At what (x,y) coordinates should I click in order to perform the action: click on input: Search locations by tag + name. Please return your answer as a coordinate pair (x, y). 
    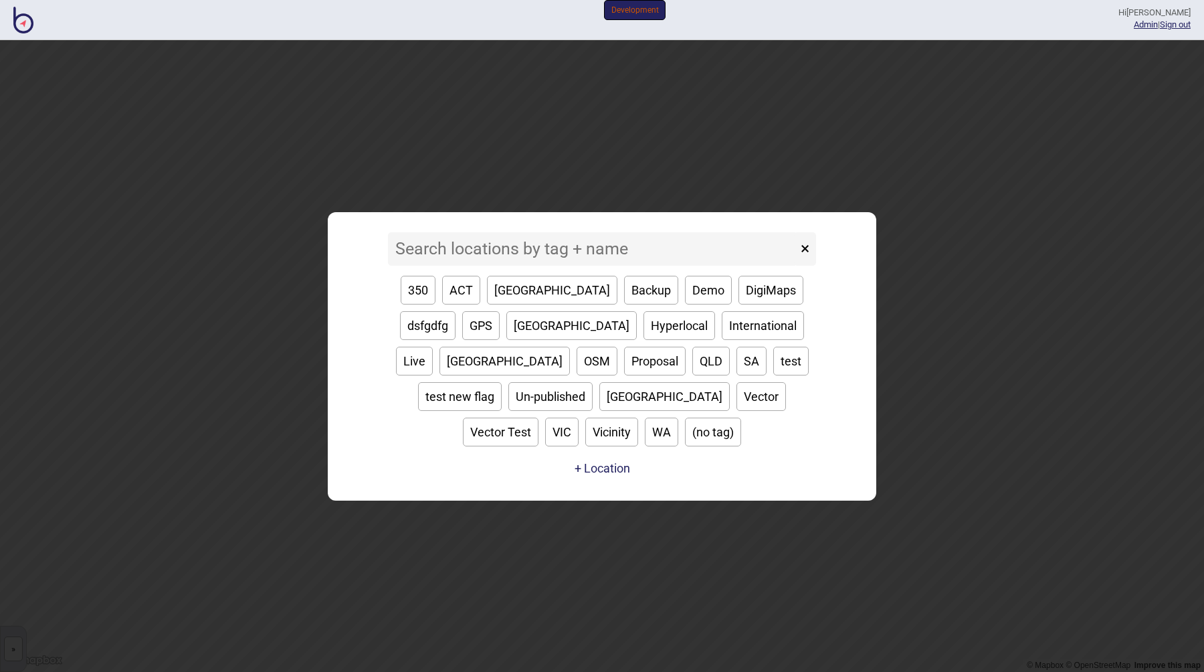
    Looking at the image, I should click on (593, 249).